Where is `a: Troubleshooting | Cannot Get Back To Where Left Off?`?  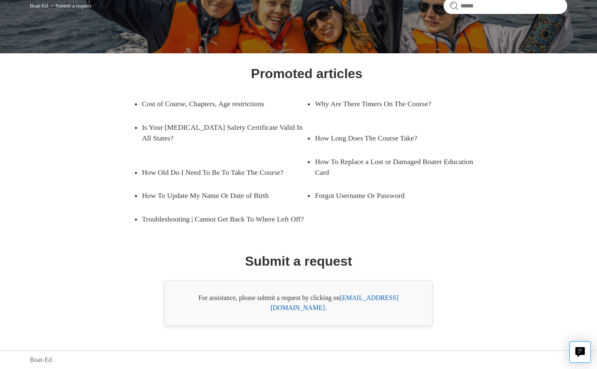 a: Troubleshooting | Cannot Get Back To Where Left Off? is located at coordinates (225, 219).